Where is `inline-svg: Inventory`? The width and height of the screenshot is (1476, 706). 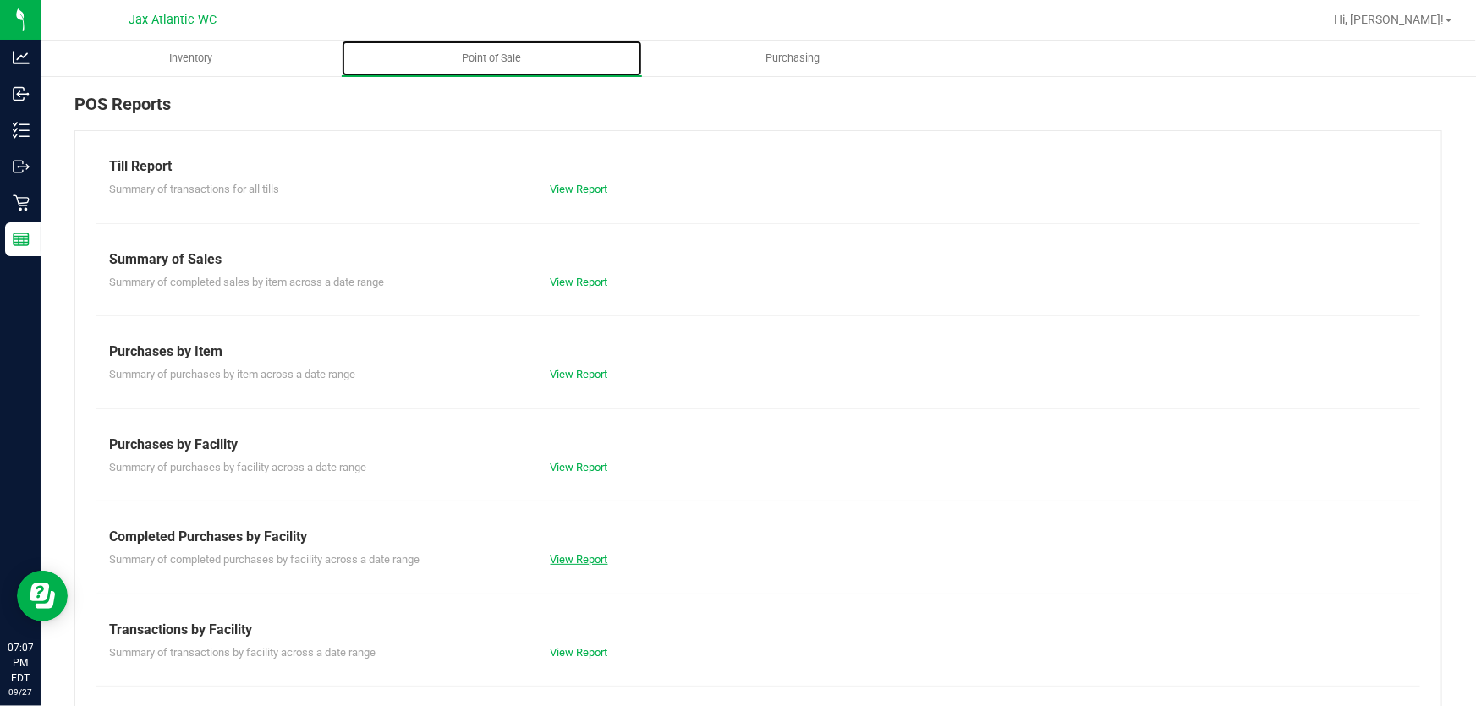
inline-svg: Inventory is located at coordinates (21, 130).